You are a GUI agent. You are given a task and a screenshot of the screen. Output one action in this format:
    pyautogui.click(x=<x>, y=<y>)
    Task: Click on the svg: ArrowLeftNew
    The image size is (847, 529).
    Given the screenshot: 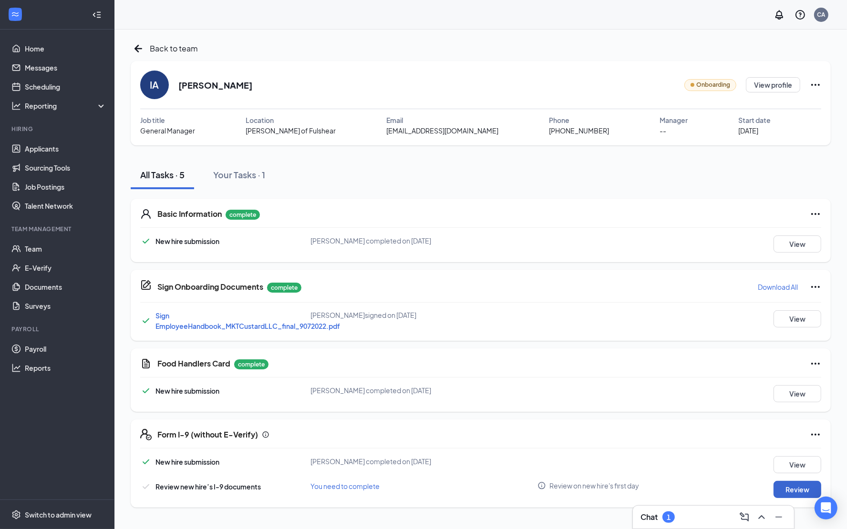 What is the action you would take?
    pyautogui.click(x=138, y=49)
    